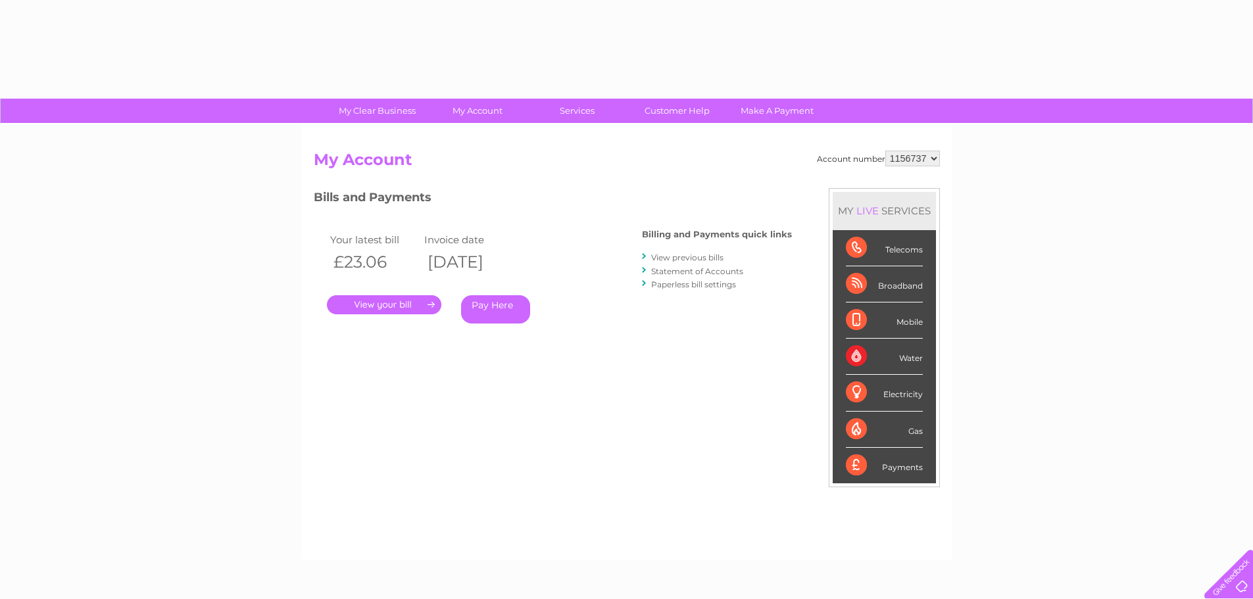 The image size is (1253, 599). What do you see at coordinates (884, 357) in the screenshot?
I see `div: Water` at bounding box center [884, 357].